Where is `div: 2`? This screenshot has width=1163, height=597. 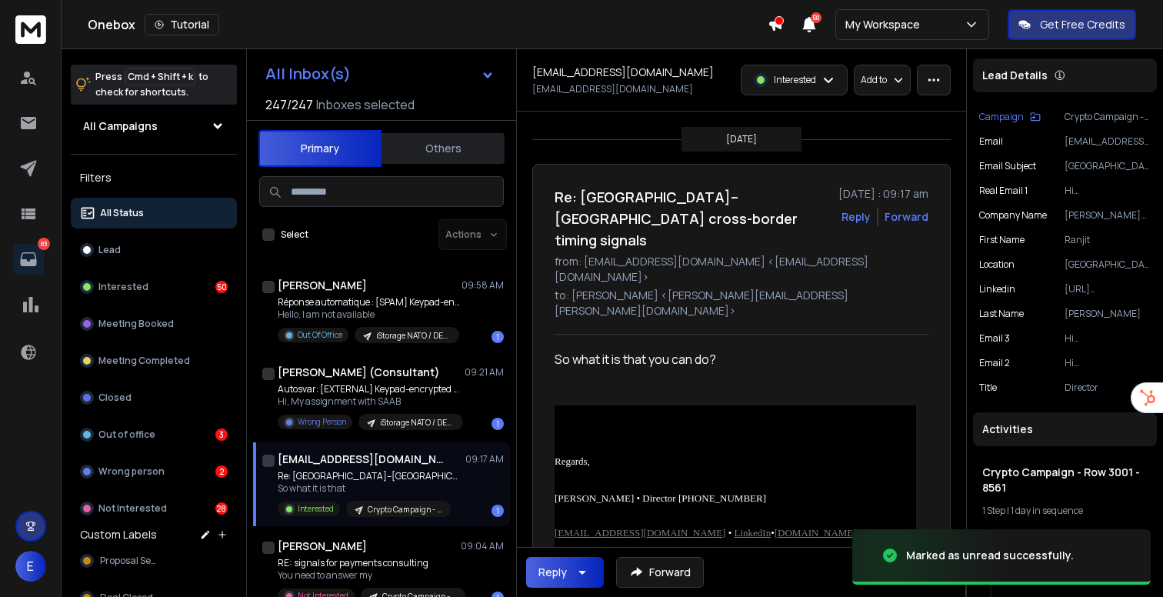
div: 2 is located at coordinates (222, 472).